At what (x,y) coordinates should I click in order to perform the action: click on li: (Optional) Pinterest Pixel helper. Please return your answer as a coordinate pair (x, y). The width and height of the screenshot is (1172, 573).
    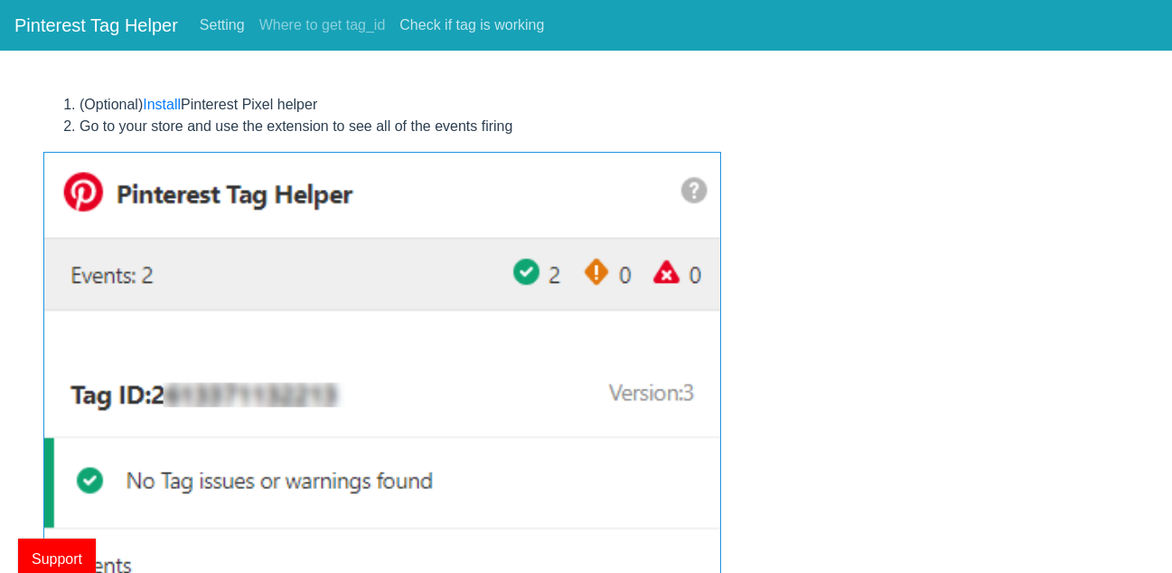
    Looking at the image, I should click on (604, 105).